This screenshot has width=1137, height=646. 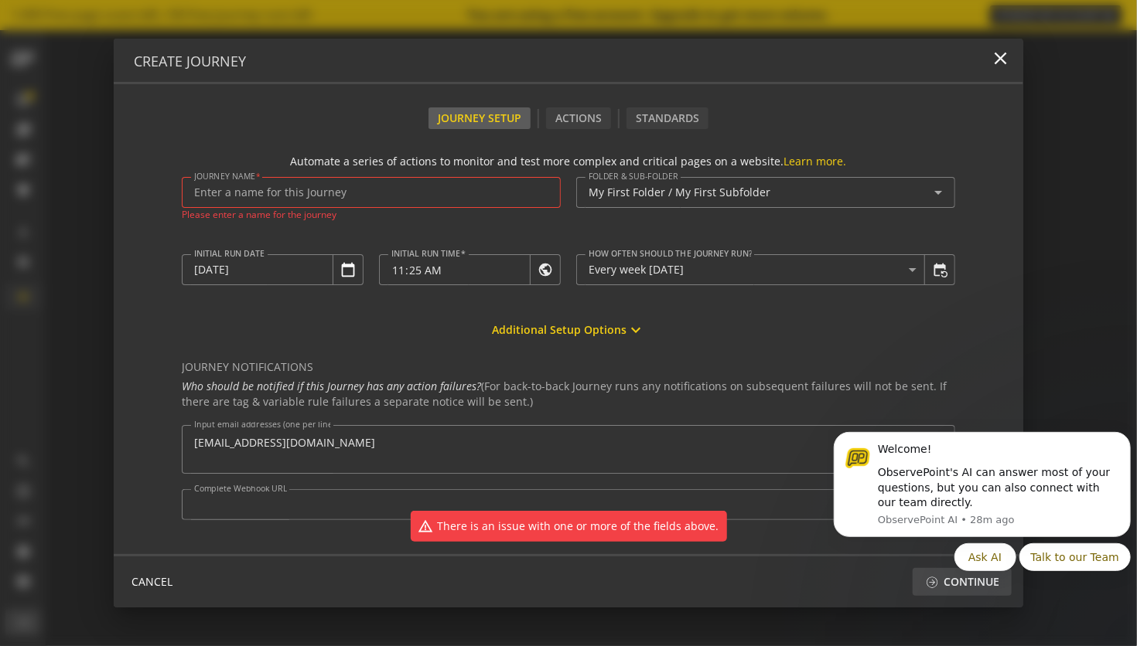 I want to click on mat-label: How often should the Journey run?, so click(x=670, y=254).